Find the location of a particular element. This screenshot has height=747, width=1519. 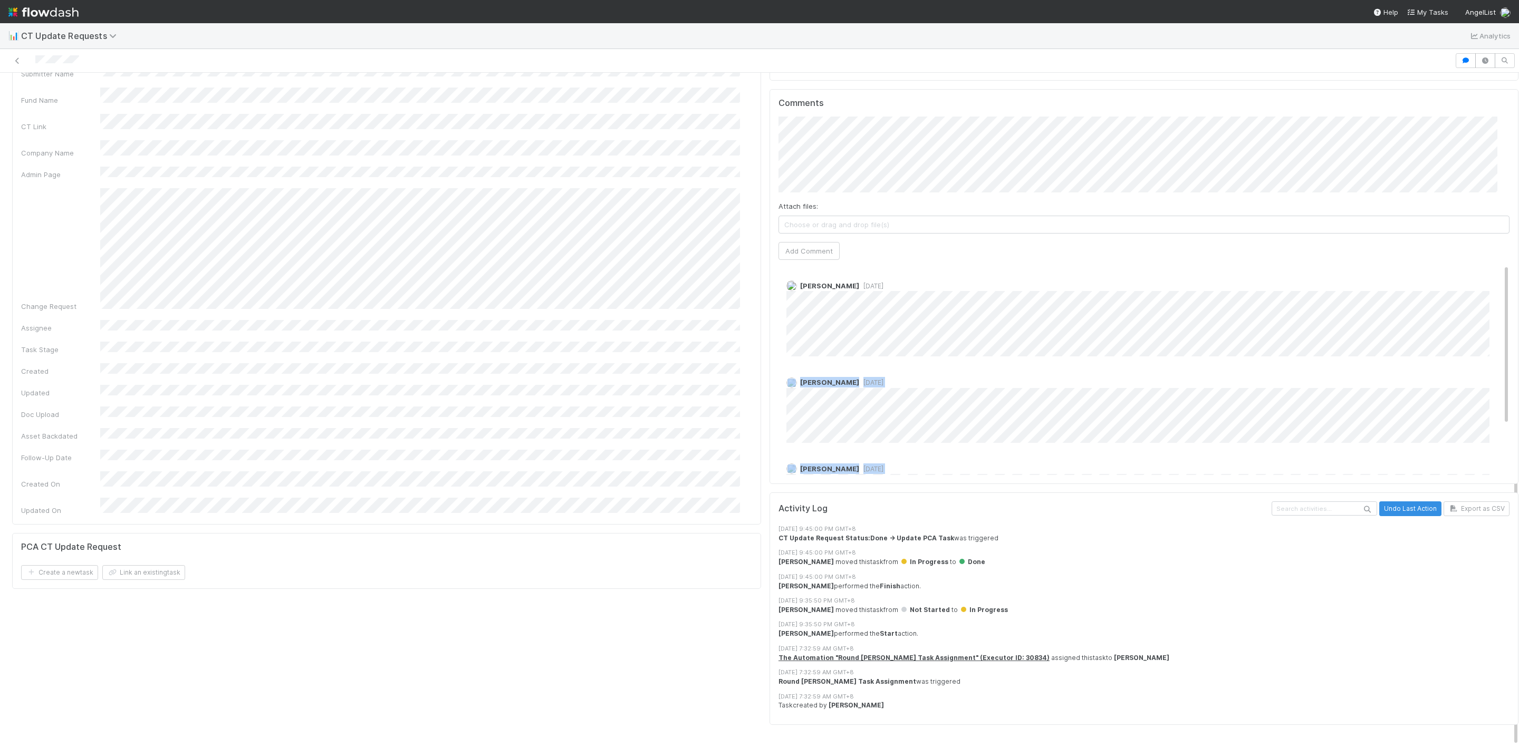

span: Done is located at coordinates (971, 562).